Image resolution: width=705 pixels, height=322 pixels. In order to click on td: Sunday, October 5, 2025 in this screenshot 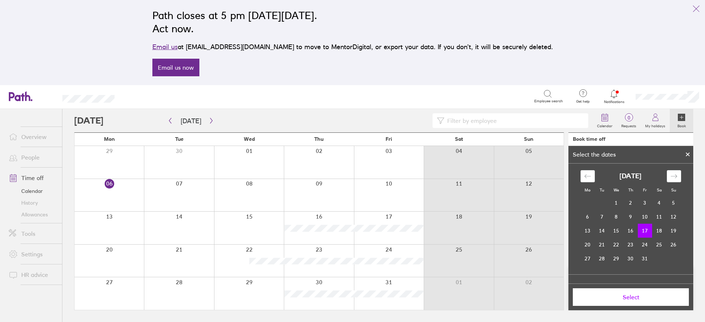, I will do `click(673, 203)`.